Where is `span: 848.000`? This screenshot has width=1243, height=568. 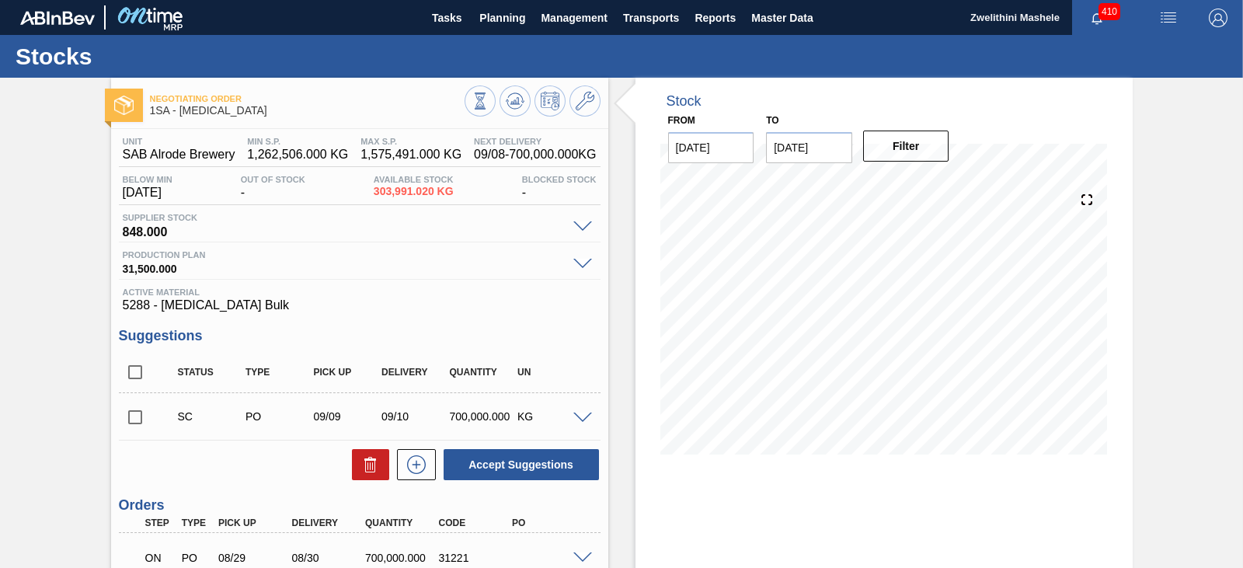
span: 848.000 is located at coordinates (344, 230).